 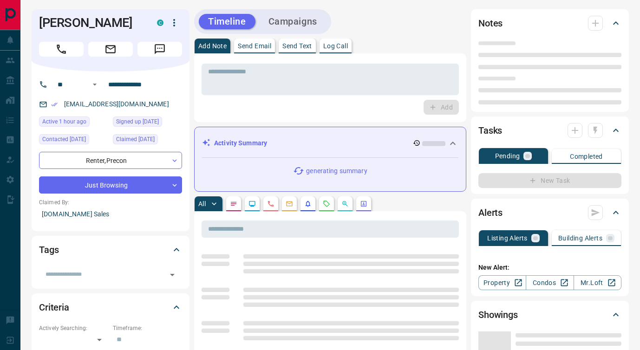 I want to click on div: Fri Jan 26 2024, so click(x=73, y=141).